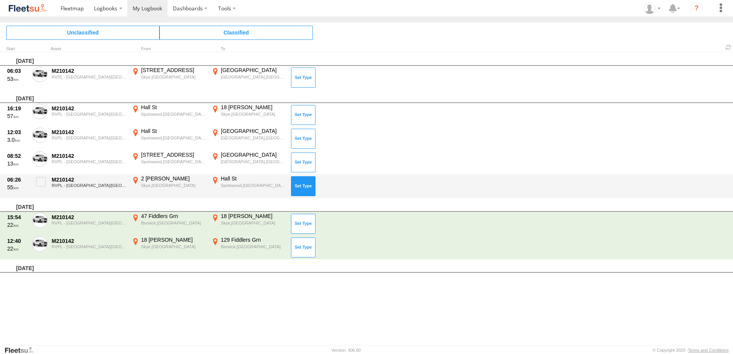 This screenshot has height=354, width=733. What do you see at coordinates (28, 8) in the screenshot?
I see `img: fleetsu-logo-horizontal.svg` at bounding box center [28, 8].